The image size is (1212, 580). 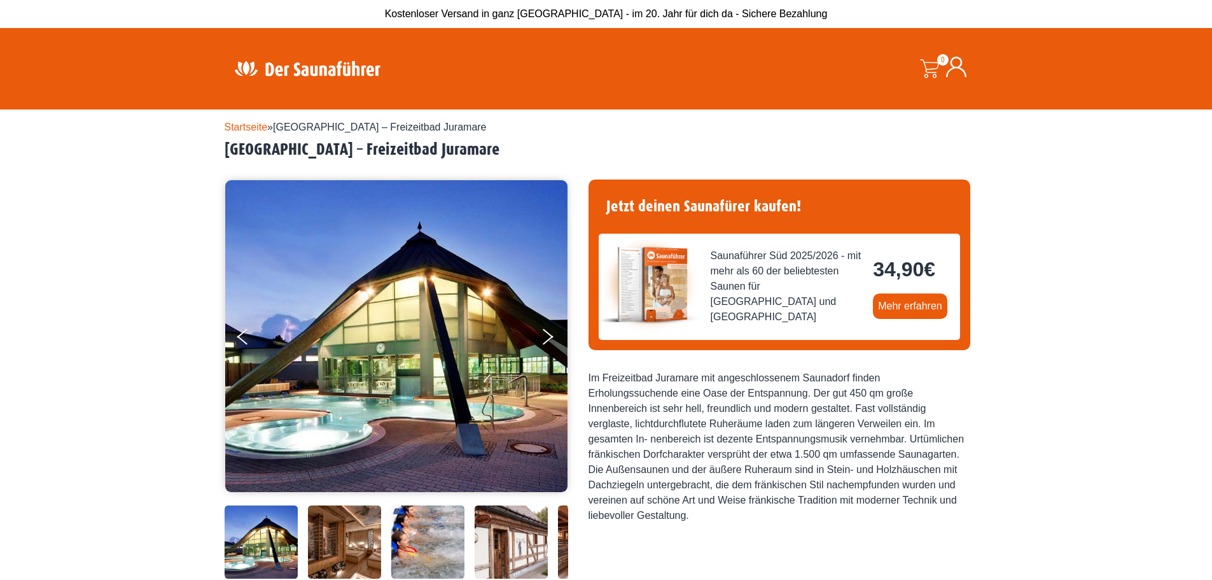 What do you see at coordinates (556, 339) in the screenshot?
I see `button: Next` at bounding box center [556, 339].